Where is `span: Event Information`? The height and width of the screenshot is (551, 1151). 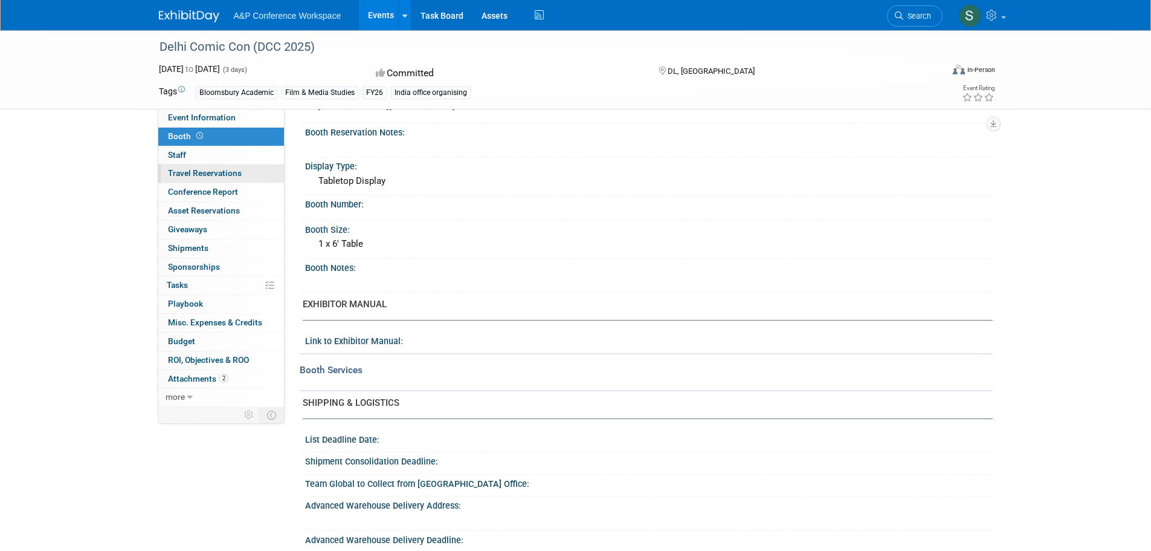 span: Event Information is located at coordinates (202, 117).